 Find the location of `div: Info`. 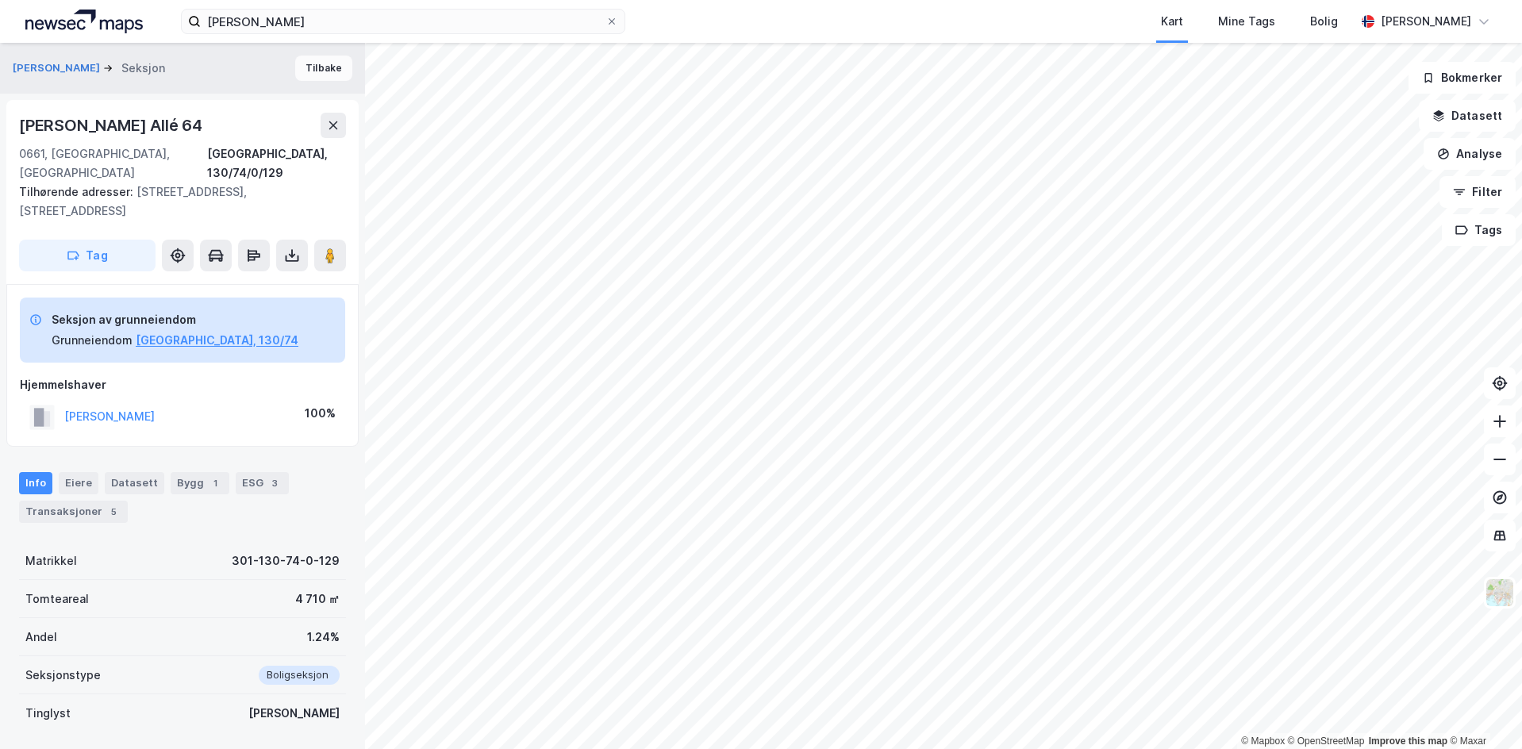

div: Info is located at coordinates (36, 483).